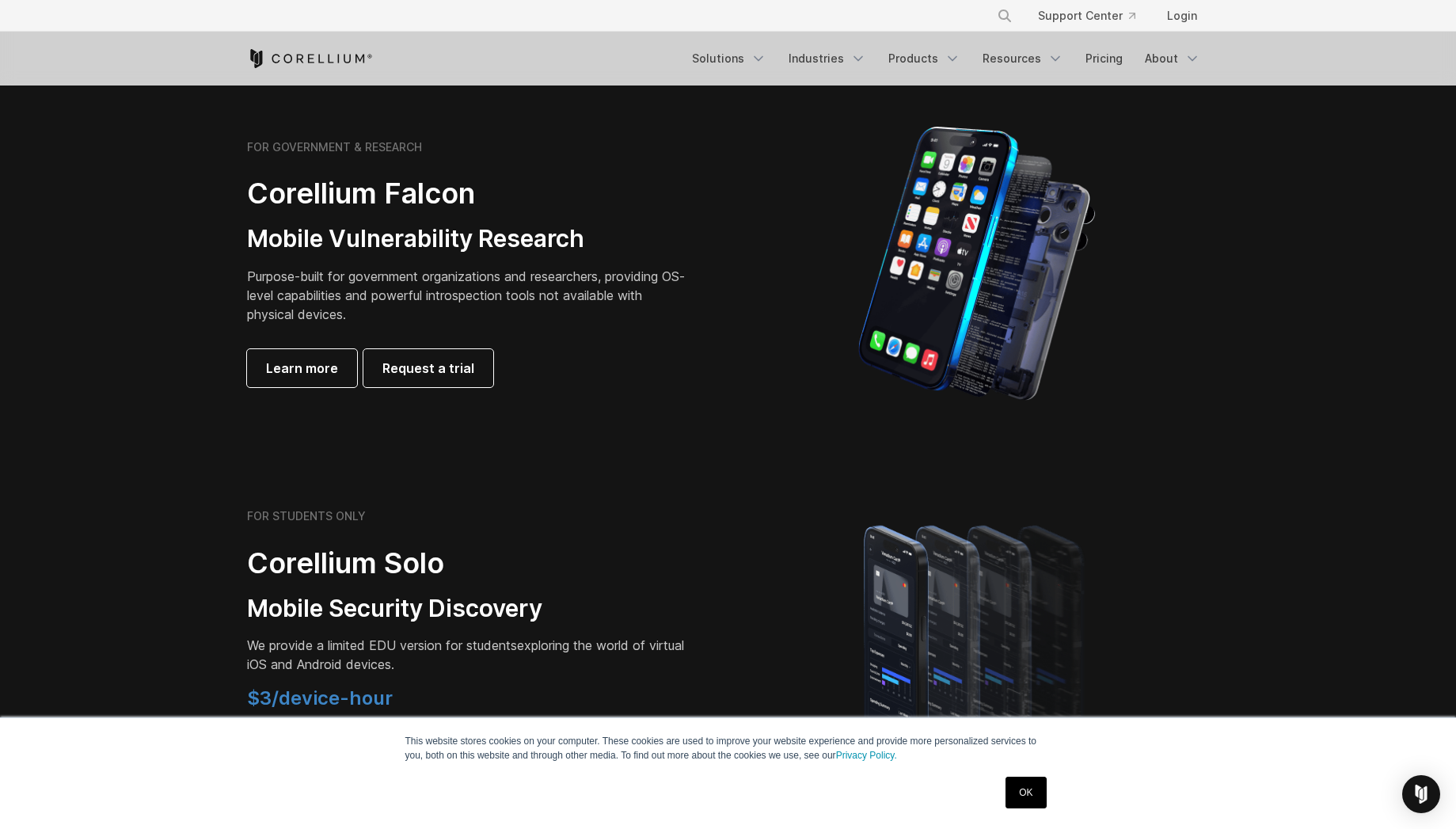  I want to click on h3: Mobile Vulnerability Research, so click(469, 239).